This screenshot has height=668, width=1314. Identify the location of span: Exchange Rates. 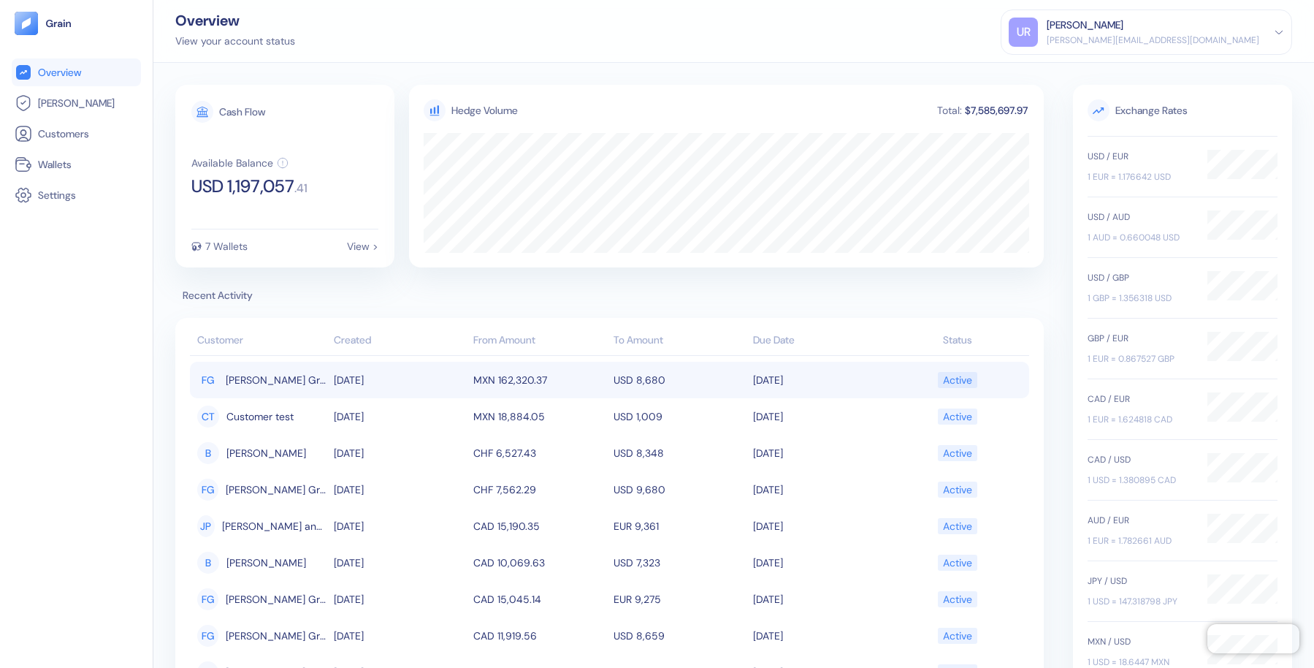
(1182, 110).